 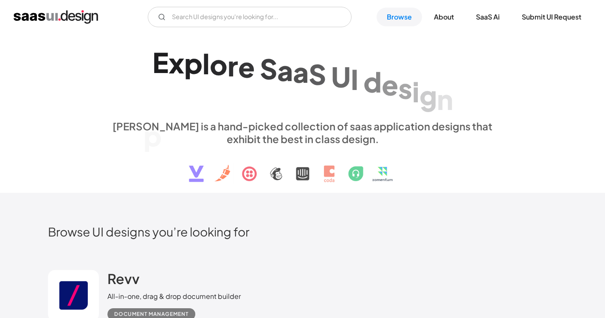 What do you see at coordinates (303, 78) in the screenshot?
I see `h1: Explore SaaS UI design patterns & interactions.` at bounding box center [303, 78].